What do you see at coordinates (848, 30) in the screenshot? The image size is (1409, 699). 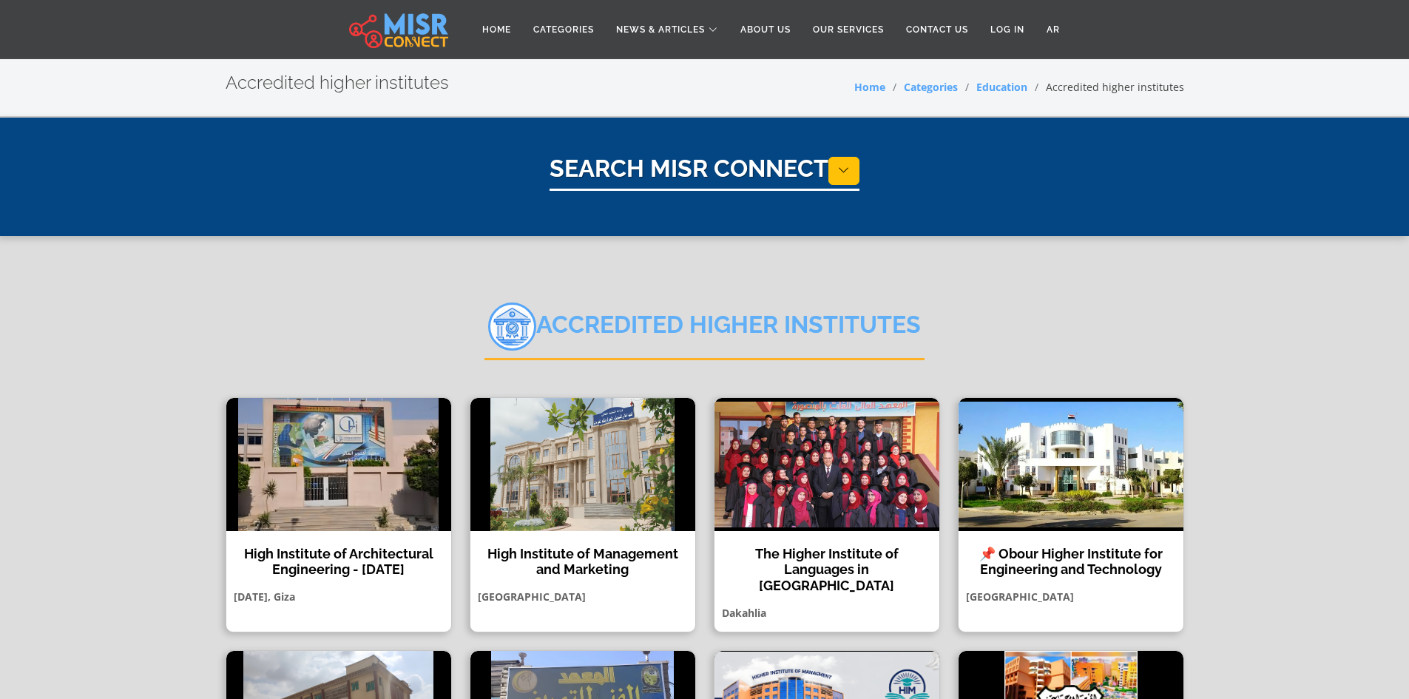 I see `a: Our Services` at bounding box center [848, 30].